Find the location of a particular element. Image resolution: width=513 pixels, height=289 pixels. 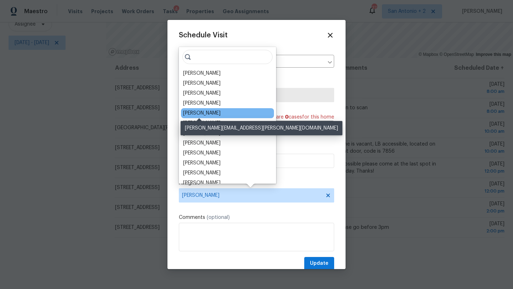

button: Update is located at coordinates (319, 264).